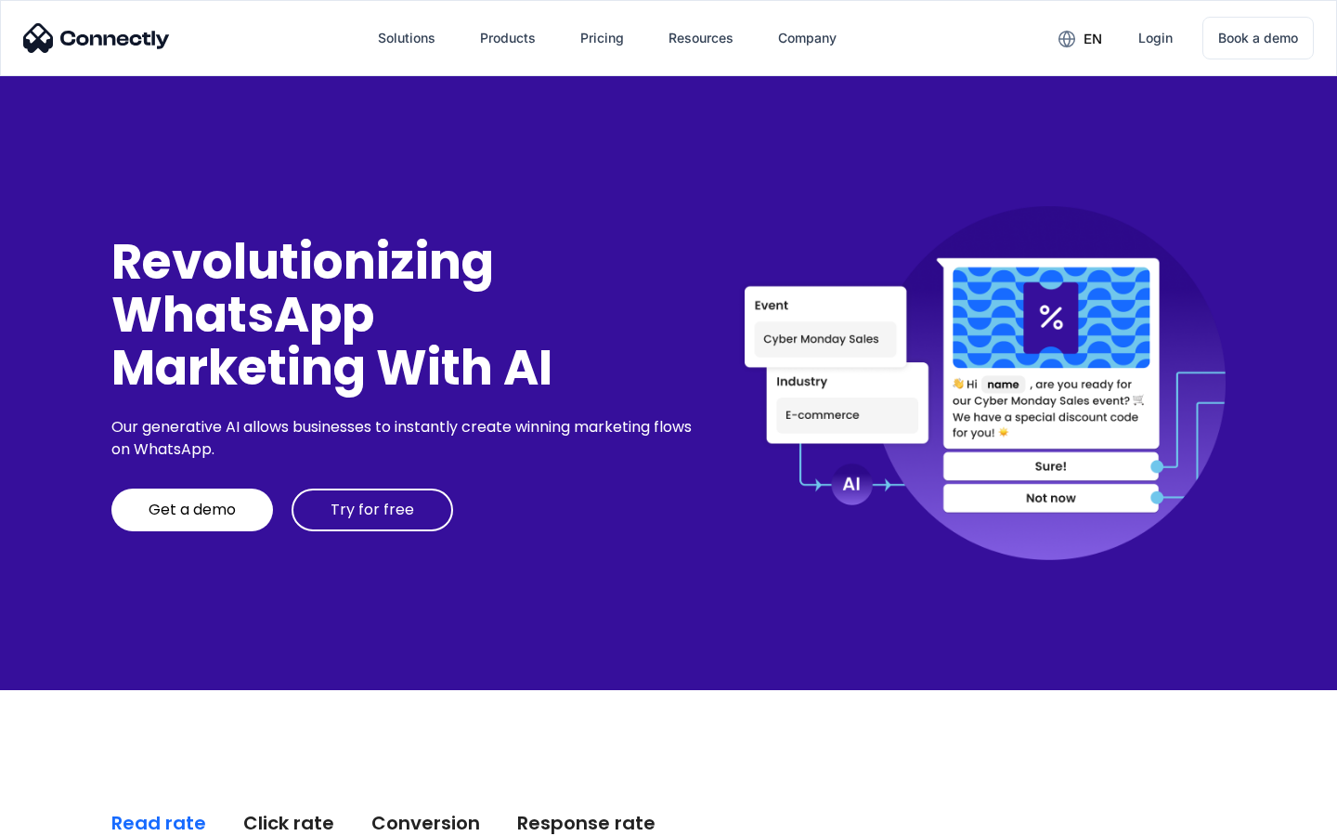 The height and width of the screenshot is (836, 1337). I want to click on div: Company, so click(807, 38).